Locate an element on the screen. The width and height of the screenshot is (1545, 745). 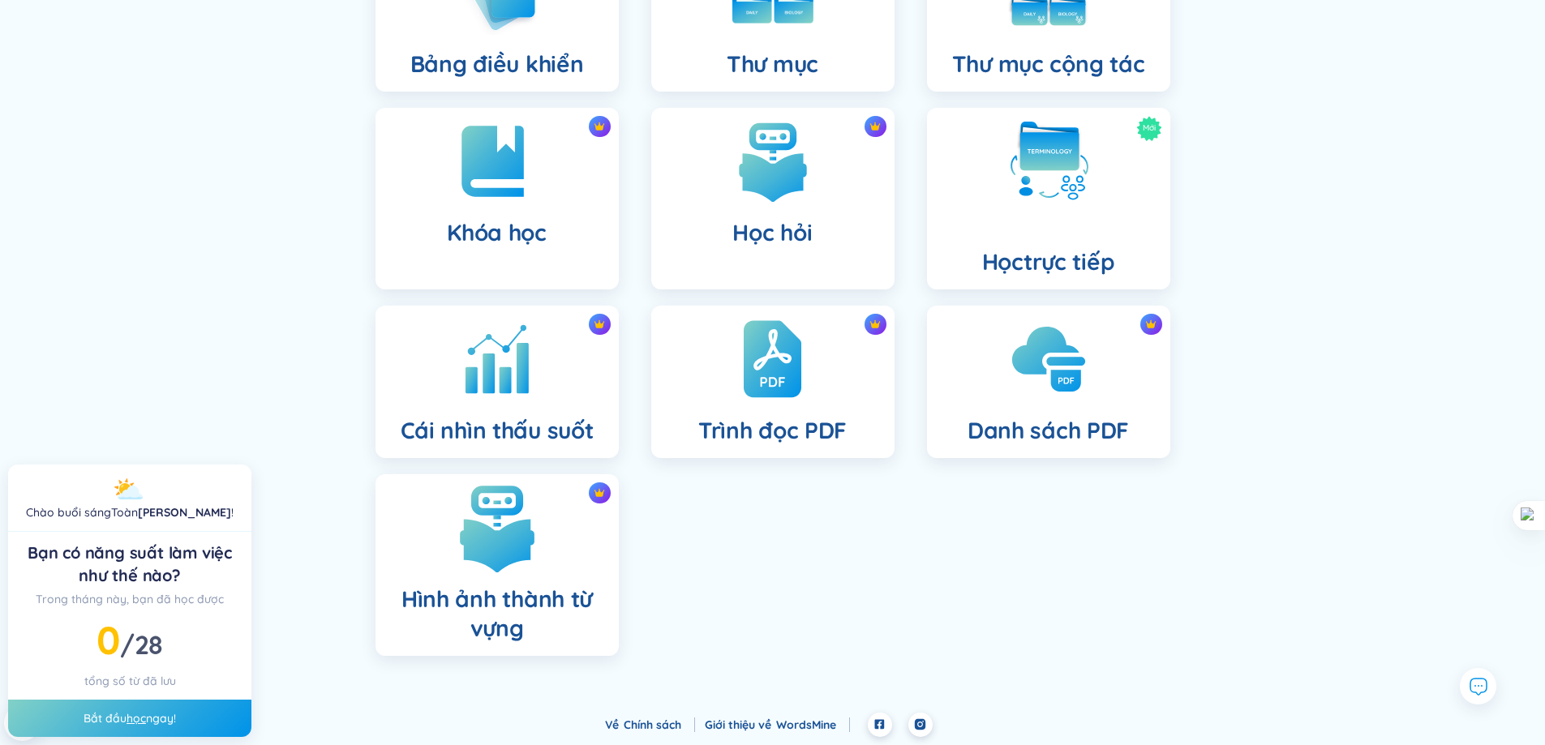
a: WordsMine is located at coordinates (813, 725).